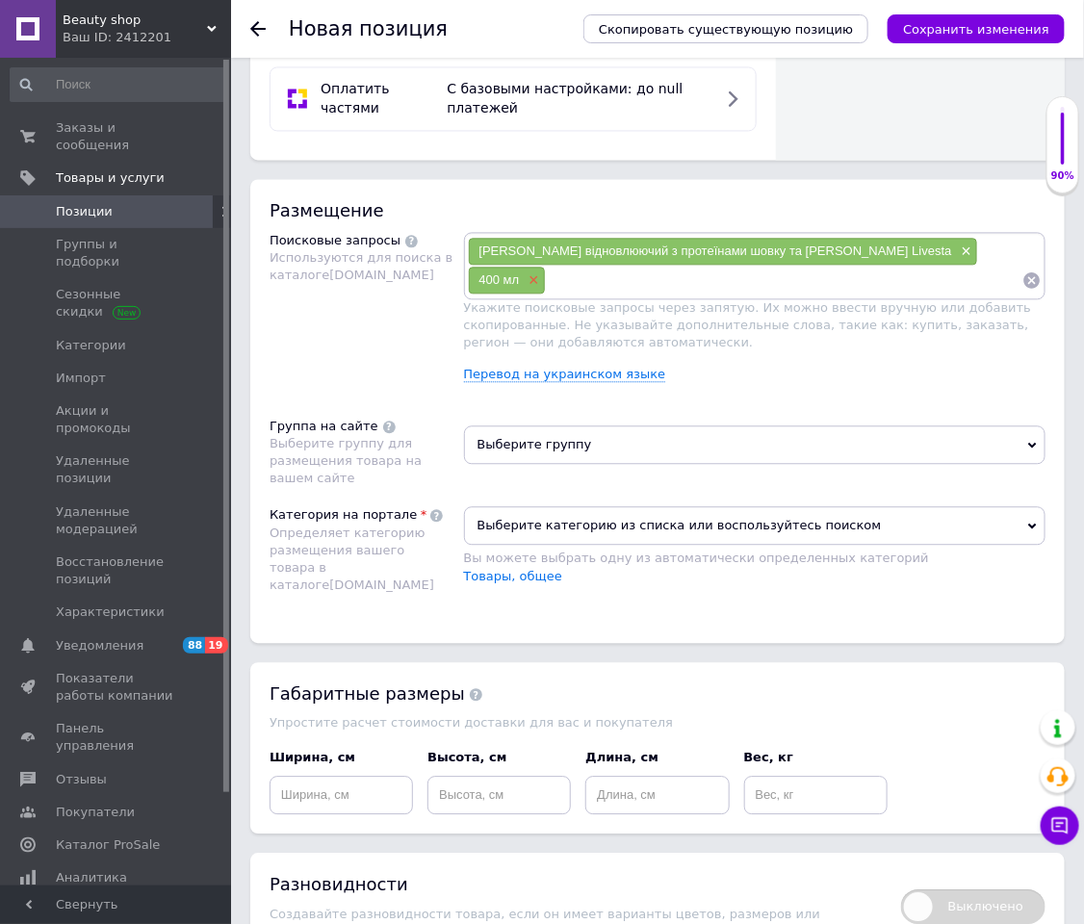 The width and height of the screenshot is (1084, 924). Describe the element at coordinates (755, 558) in the screenshot. I see `div: Вы можете выбрать одну из автоматически определенных категорий` at that location.